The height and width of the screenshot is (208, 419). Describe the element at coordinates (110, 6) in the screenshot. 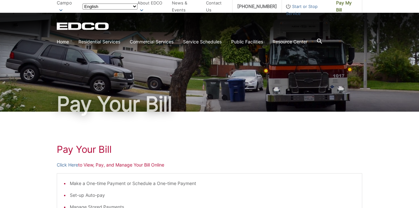

I see `select: Select a language` at that location.